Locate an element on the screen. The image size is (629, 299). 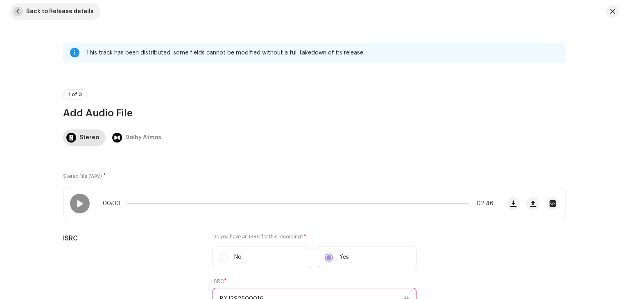
label: Do you have an ISRC for this recording? is located at coordinates (314, 237).